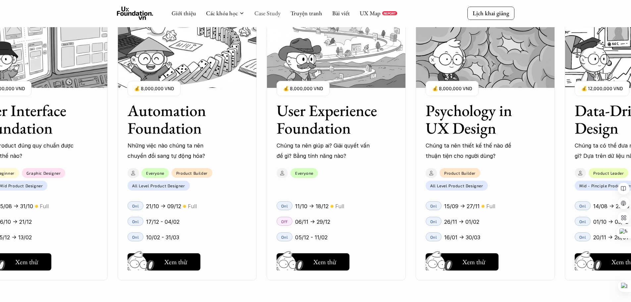 This screenshot has width=631, height=302. I want to click on p: 06/11 -> 29/12, so click(313, 222).